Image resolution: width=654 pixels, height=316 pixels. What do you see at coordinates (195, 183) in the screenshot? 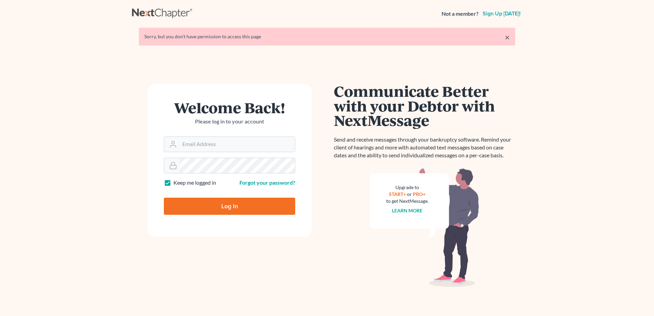
I see `label: Keep me logged in` at bounding box center [195, 183].